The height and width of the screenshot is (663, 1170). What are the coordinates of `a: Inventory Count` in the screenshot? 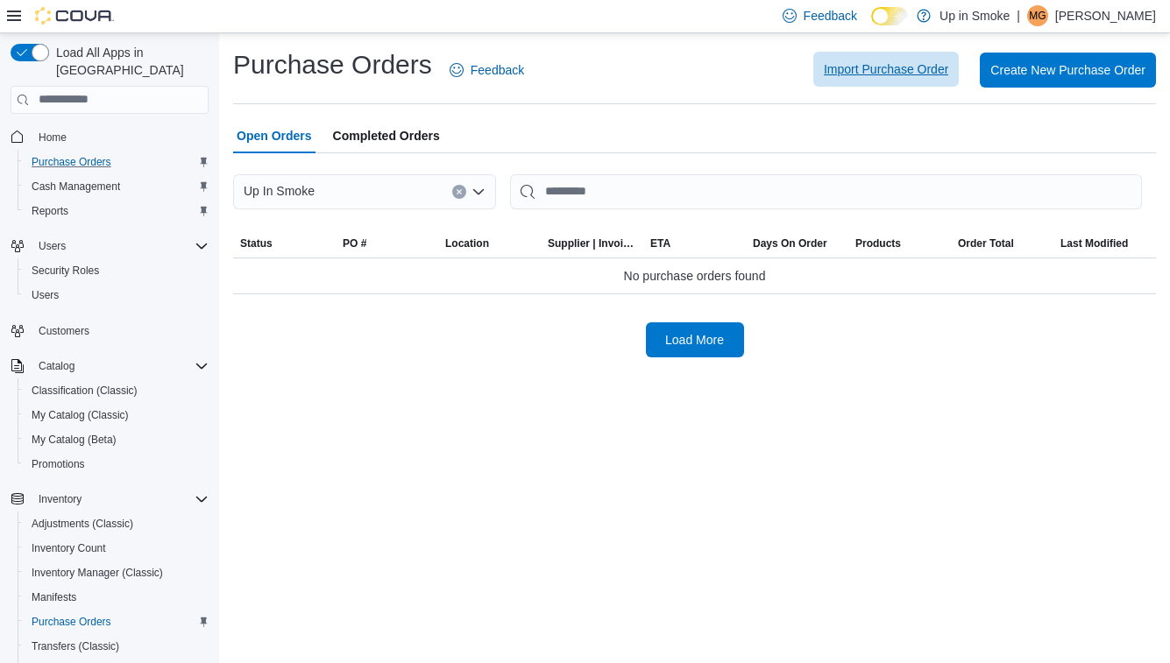 It's located at (68, 549).